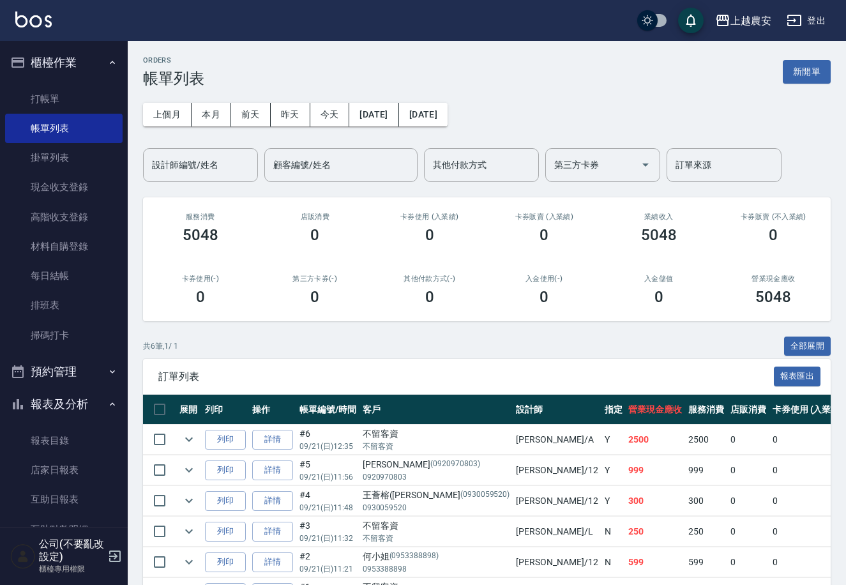 The height and width of the screenshot is (585, 846). Describe the element at coordinates (291, 114) in the screenshot. I see `button: 昨天` at that location.